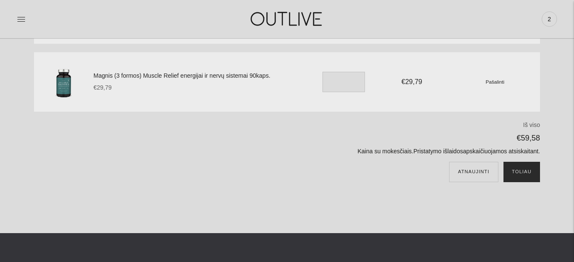 The image size is (574, 262). What do you see at coordinates (375, 138) in the screenshot?
I see `p: €59,58` at bounding box center [375, 138].